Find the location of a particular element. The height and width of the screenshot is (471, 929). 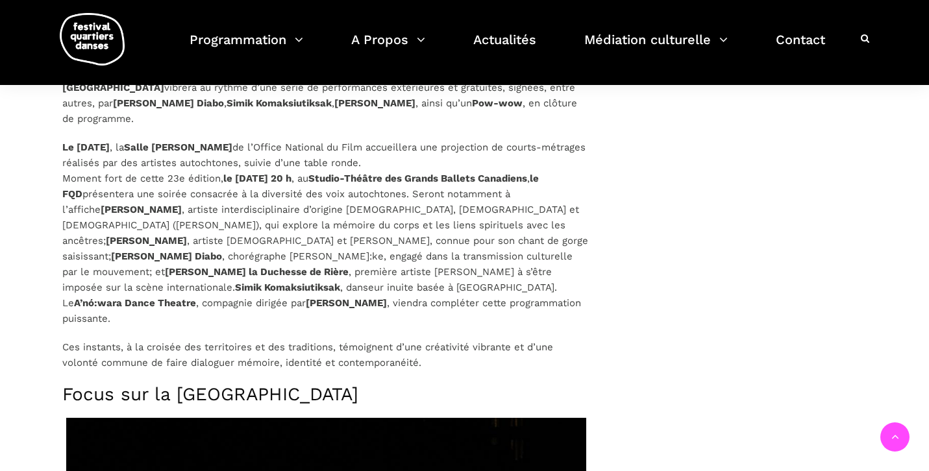

a: Programmation is located at coordinates (246, 47).